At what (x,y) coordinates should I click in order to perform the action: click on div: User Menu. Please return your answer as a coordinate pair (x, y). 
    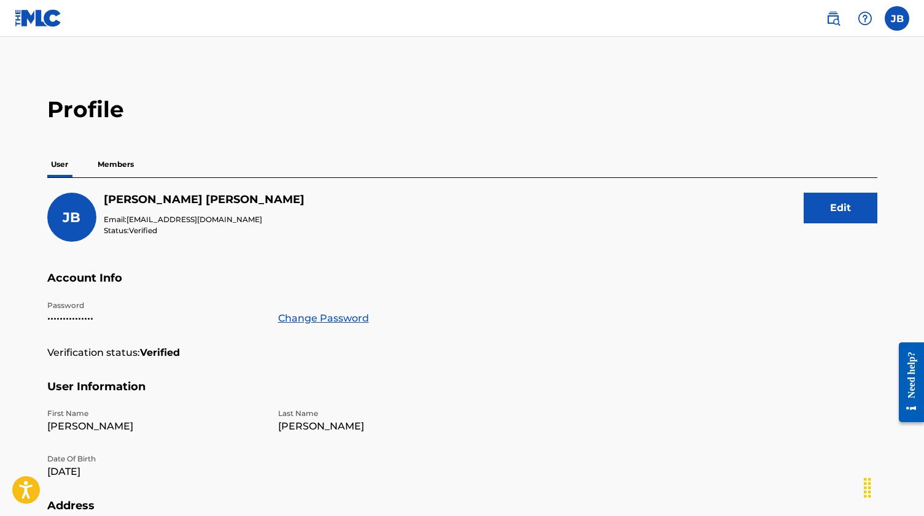
    Looking at the image, I should click on (897, 18).